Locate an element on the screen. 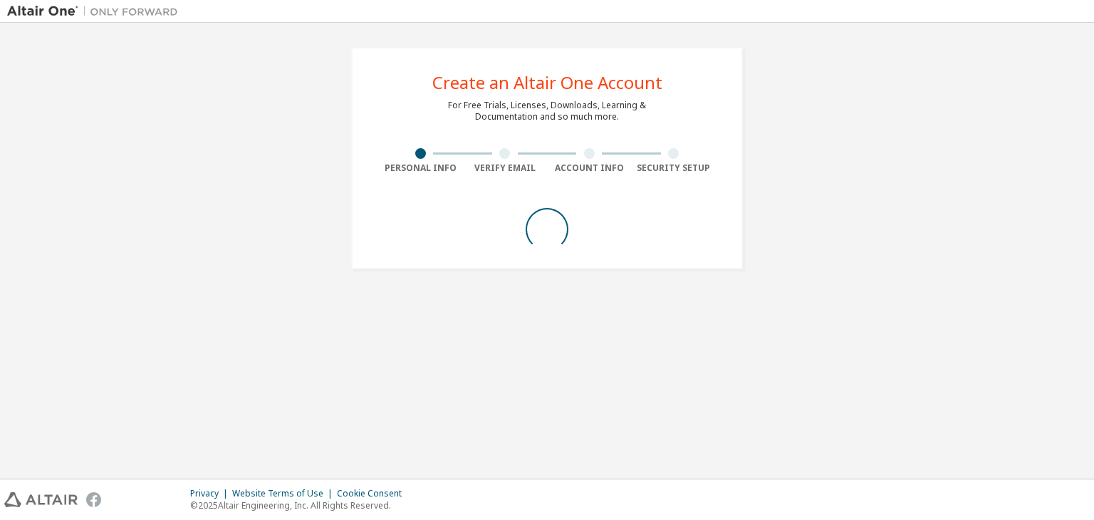 This screenshot has width=1094, height=520. div: Security Setup is located at coordinates (674, 168).